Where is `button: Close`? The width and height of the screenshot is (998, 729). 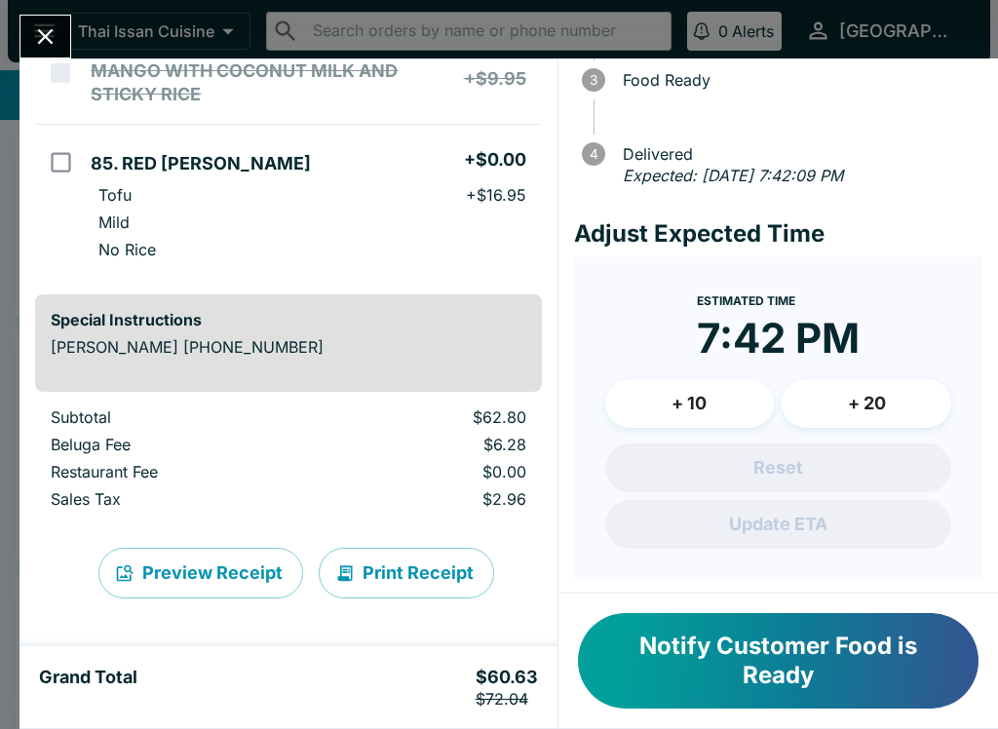 button: Close is located at coordinates (45, 36).